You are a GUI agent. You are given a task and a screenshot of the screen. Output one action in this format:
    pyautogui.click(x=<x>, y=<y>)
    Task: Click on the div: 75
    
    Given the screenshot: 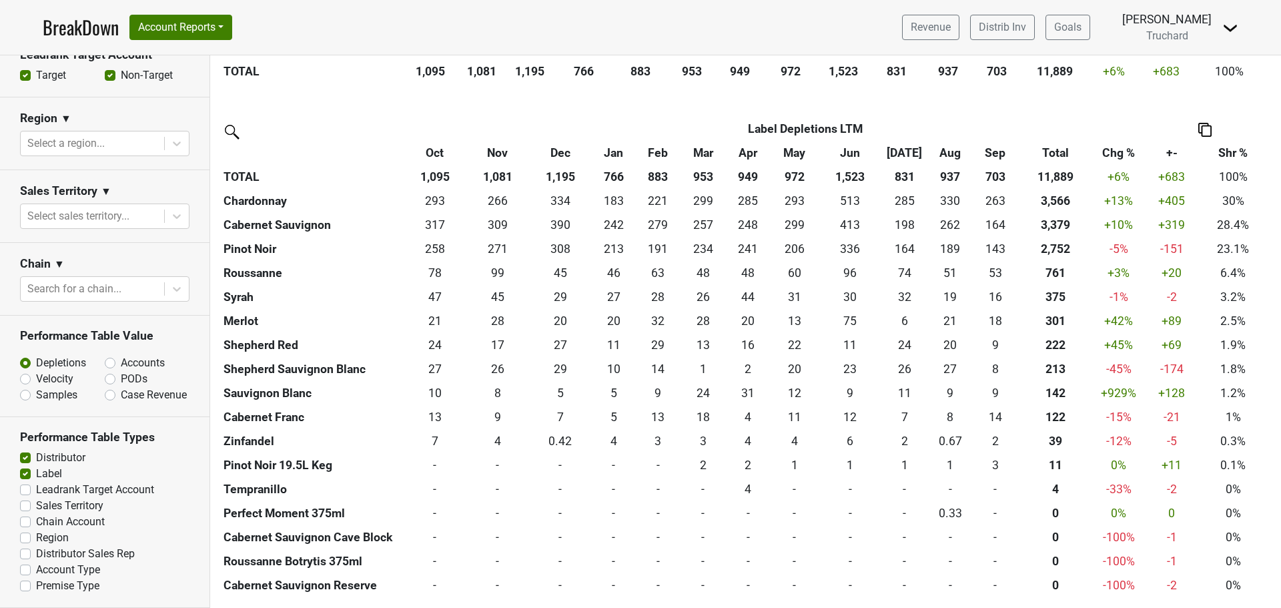 What is the action you would take?
    pyautogui.click(x=850, y=321)
    